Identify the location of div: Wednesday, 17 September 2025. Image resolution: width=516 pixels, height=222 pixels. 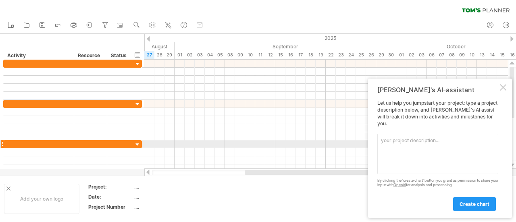
(300, 55).